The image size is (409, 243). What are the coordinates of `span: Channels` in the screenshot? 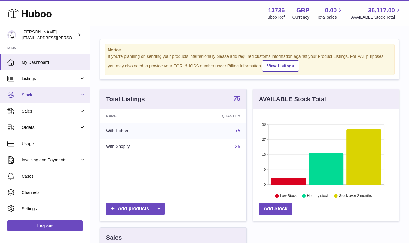 It's located at (54, 192).